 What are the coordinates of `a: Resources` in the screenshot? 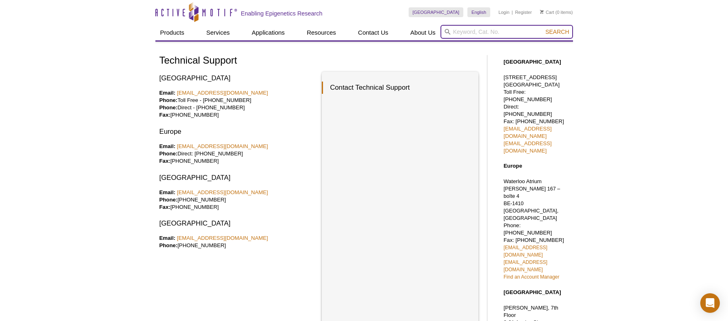 It's located at (321, 33).